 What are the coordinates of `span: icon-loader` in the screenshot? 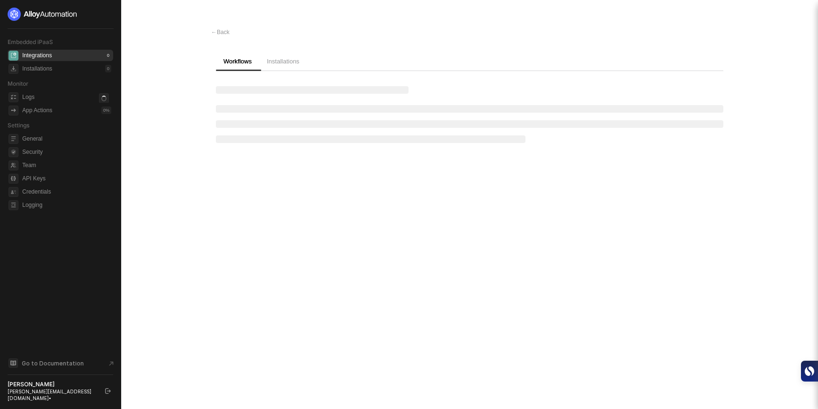 It's located at (104, 98).